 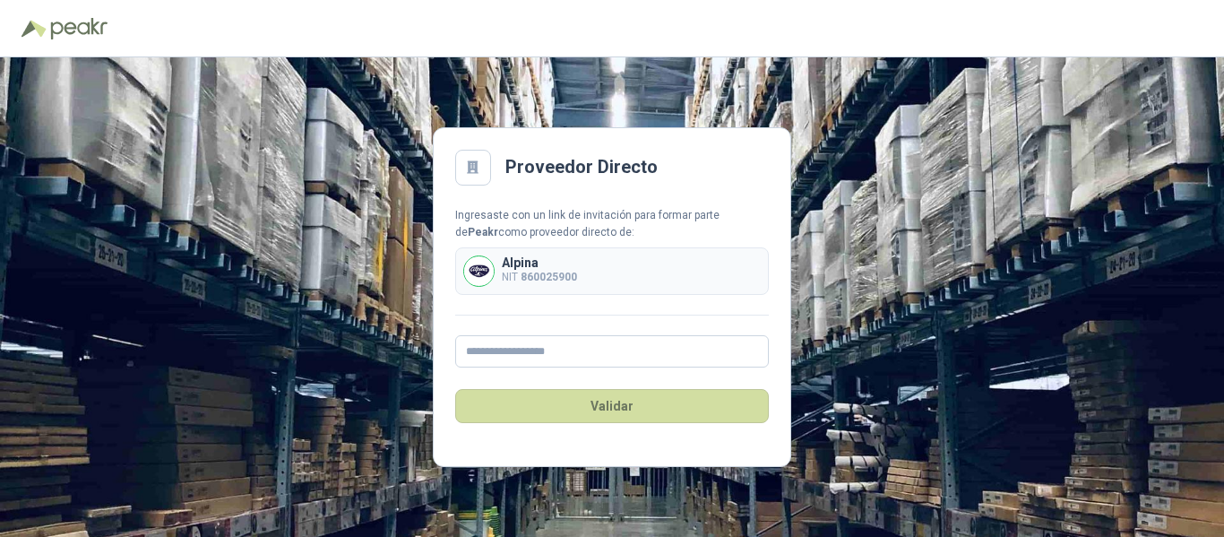 What do you see at coordinates (540, 277) in the screenshot?
I see `p: NIT` at bounding box center [540, 277].